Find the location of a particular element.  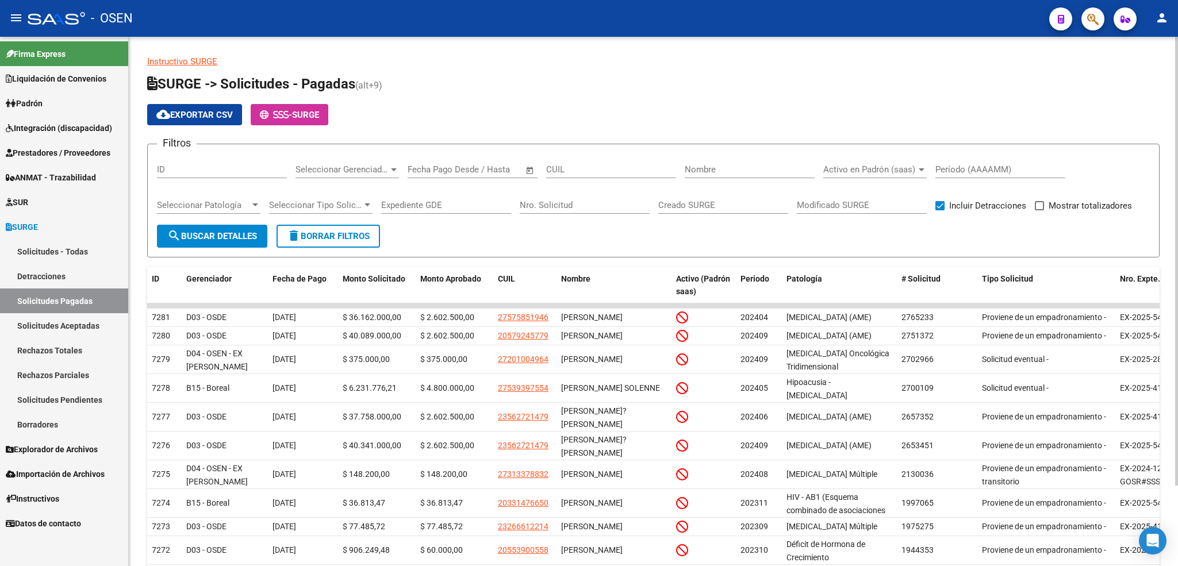

datatable-header-cell: Patología is located at coordinates (840, 286).